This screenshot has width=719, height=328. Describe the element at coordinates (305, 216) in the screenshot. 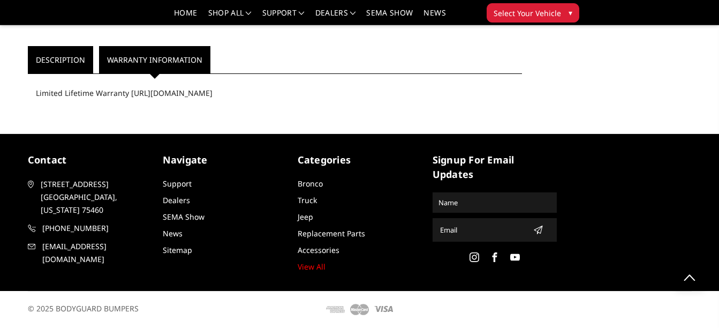

I see `a: Jeep` at that location.